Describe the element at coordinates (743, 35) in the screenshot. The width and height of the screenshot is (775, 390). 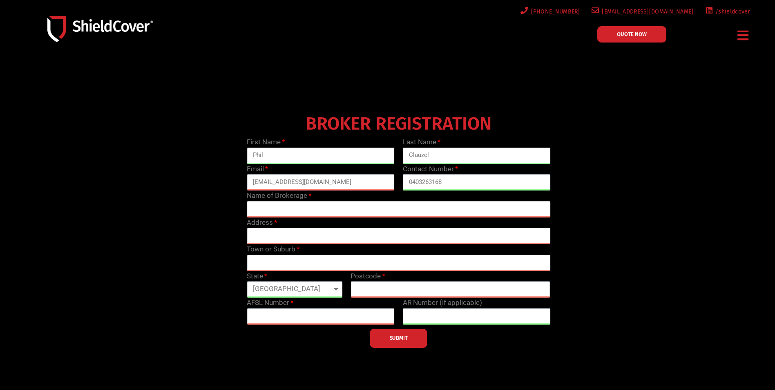
I see `div: Menu Toggle` at that location.